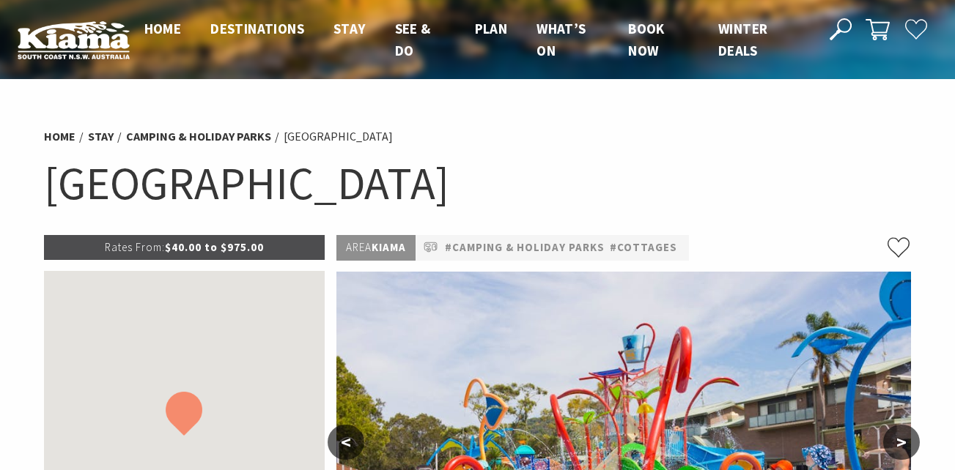  Describe the element at coordinates (349, 29) in the screenshot. I see `span: Stay` at that location.